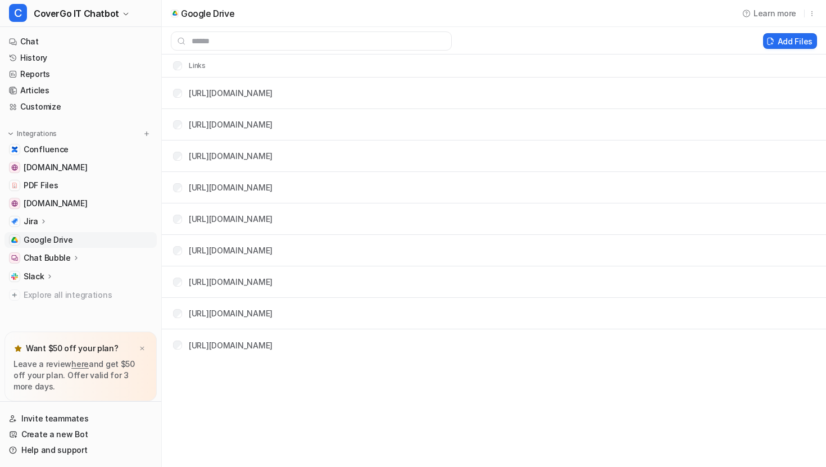 The width and height of the screenshot is (826, 467). What do you see at coordinates (47, 258) in the screenshot?
I see `p: Chat Bubble` at bounding box center [47, 258].